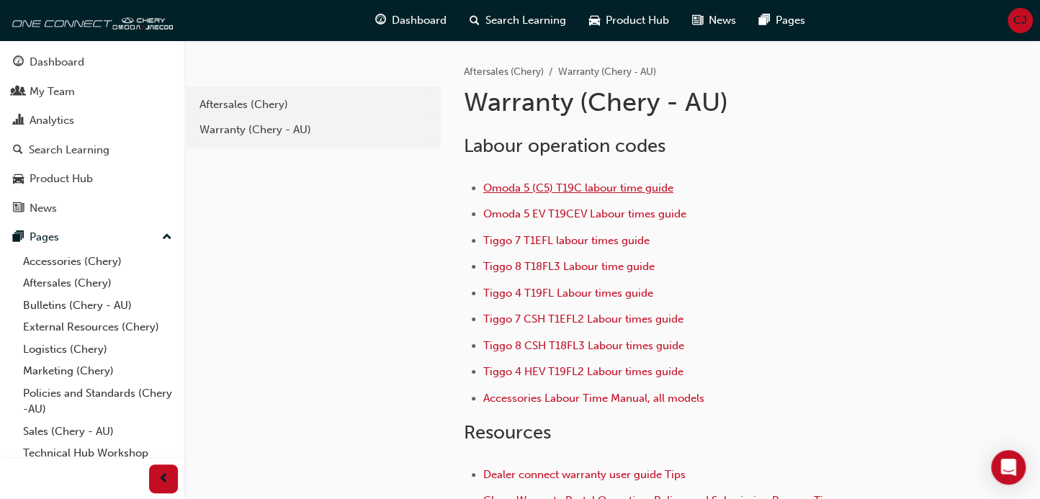  Describe the element at coordinates (526, 20) in the screenshot. I see `span: Search Learning` at that location.